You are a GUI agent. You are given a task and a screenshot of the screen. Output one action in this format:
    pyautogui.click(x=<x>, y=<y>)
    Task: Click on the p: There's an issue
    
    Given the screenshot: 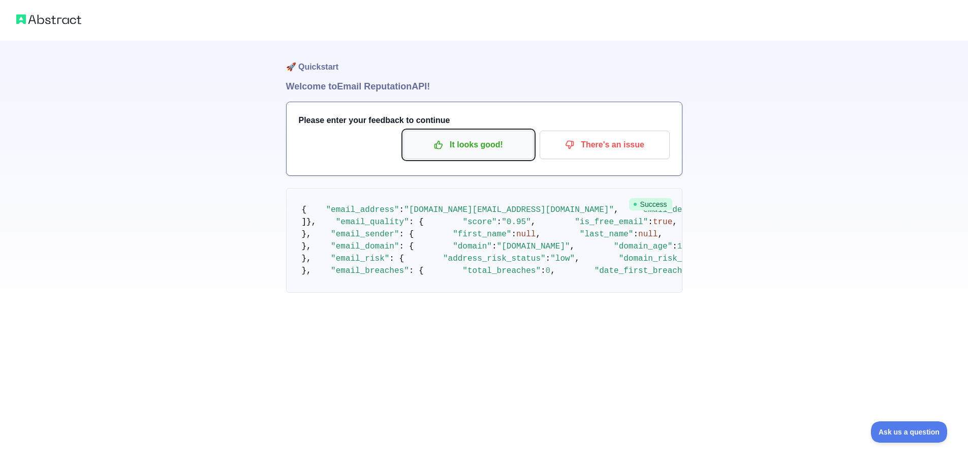 What is the action you would take?
    pyautogui.click(x=604, y=145)
    